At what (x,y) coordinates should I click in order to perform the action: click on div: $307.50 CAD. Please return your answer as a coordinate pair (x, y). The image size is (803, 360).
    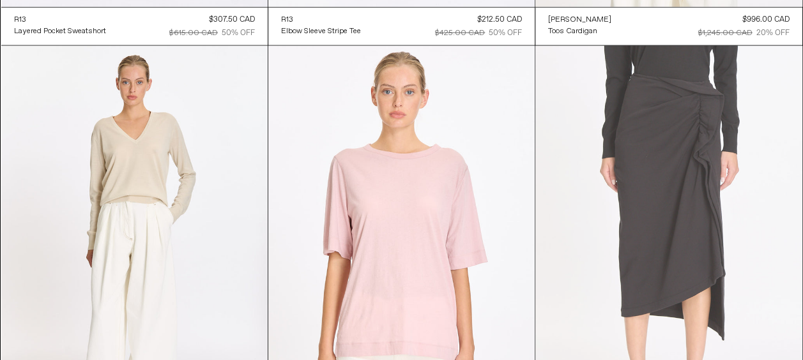
    Looking at the image, I should click on (232, 20).